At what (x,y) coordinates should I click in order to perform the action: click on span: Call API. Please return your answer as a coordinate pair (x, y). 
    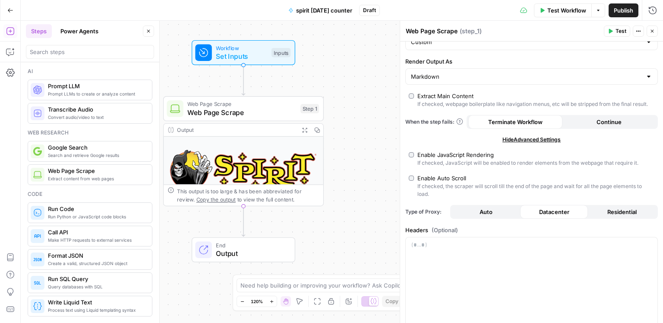
    Looking at the image, I should click on (96, 232).